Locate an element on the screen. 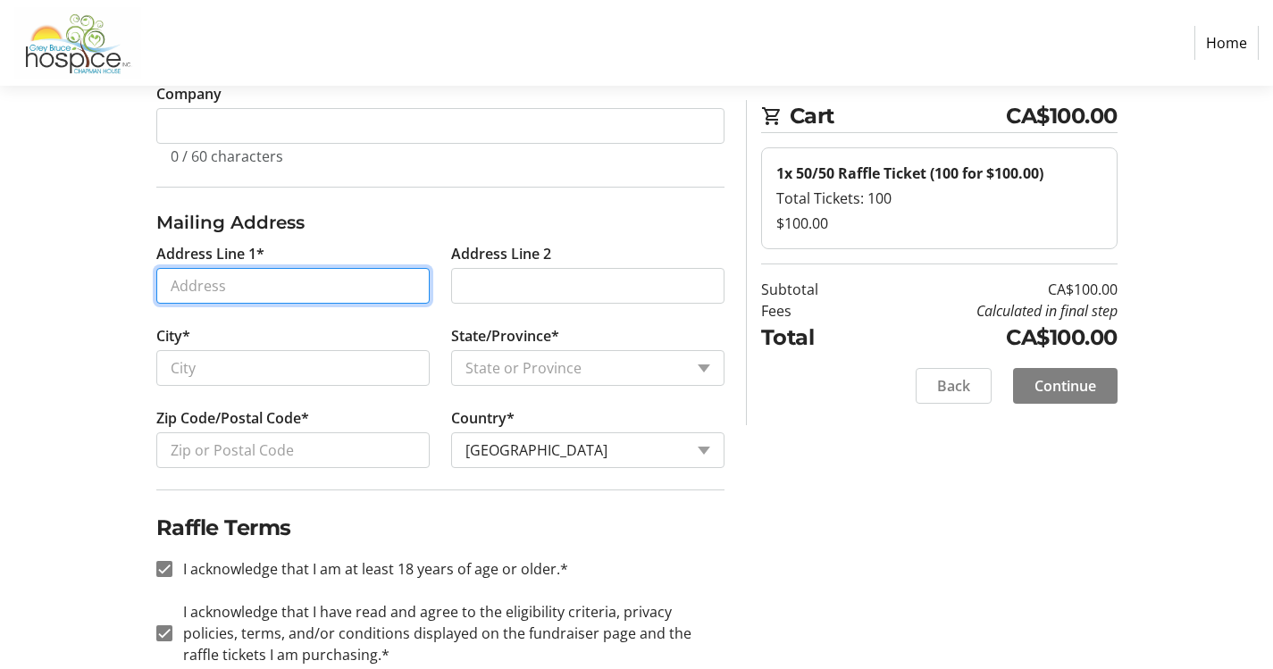  span: Back is located at coordinates (953, 386).